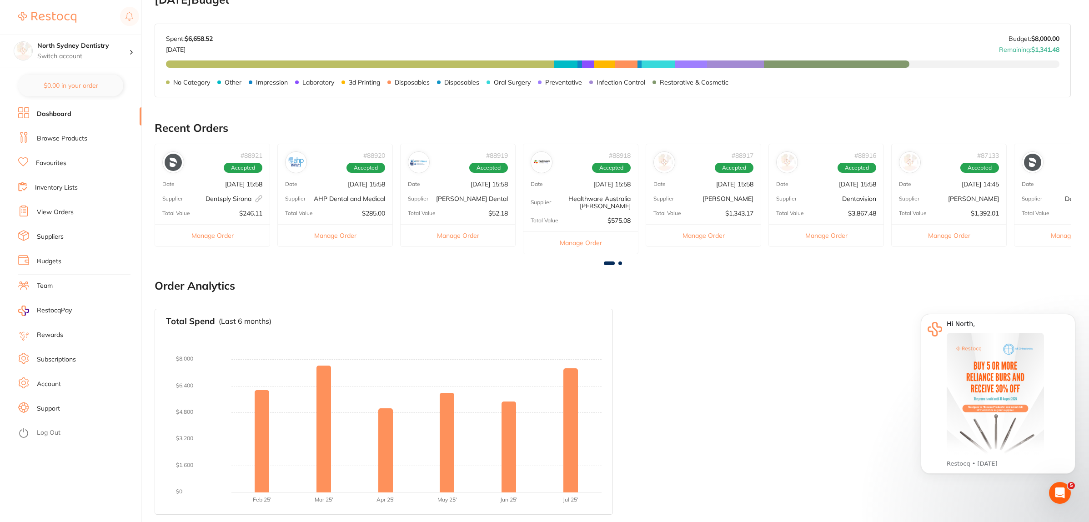 This screenshot has height=522, width=1089. I want to click on p: Infection Control, so click(620, 82).